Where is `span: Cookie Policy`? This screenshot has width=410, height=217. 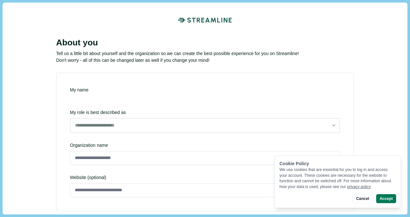
span: Cookie Policy is located at coordinates (294, 164).